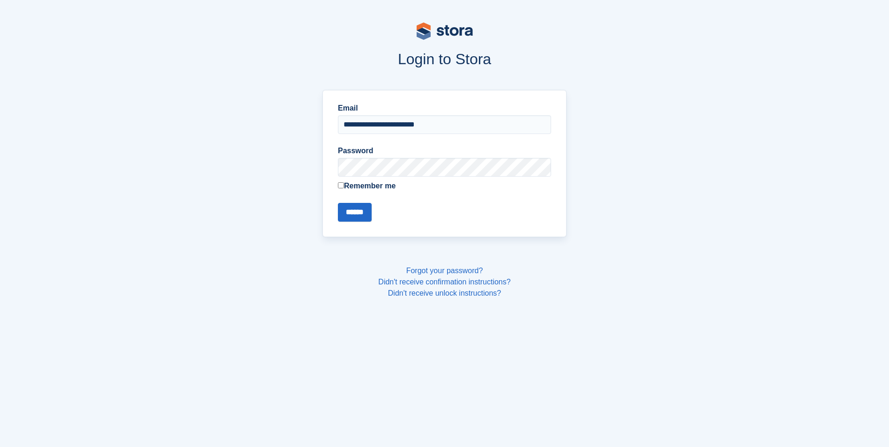 The width and height of the screenshot is (889, 447). Describe the element at coordinates (444, 151) in the screenshot. I see `label: Password` at that location.